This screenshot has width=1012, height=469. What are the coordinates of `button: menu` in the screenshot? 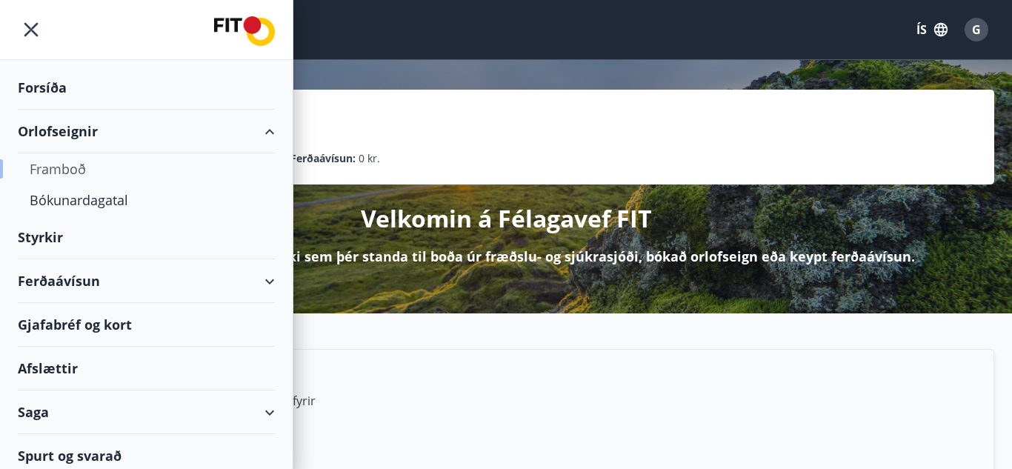 It's located at (31, 30).